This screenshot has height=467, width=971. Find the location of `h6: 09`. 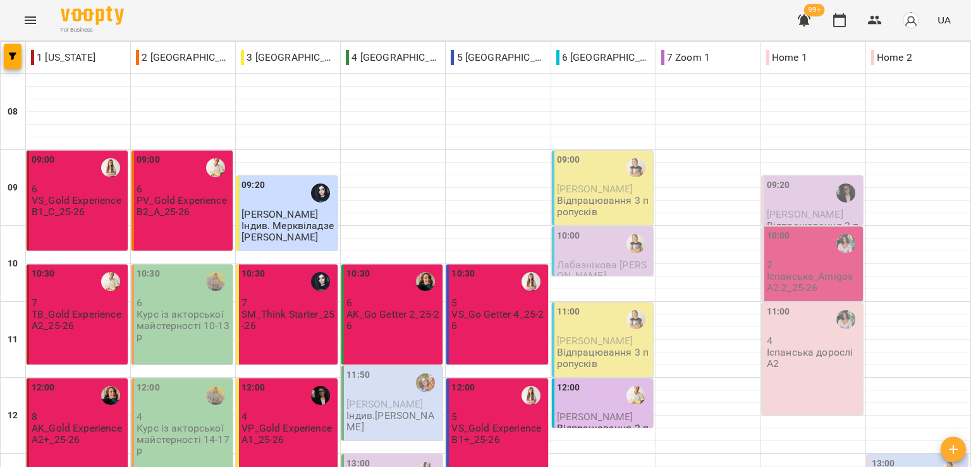

h6: 09 is located at coordinates (13, 188).